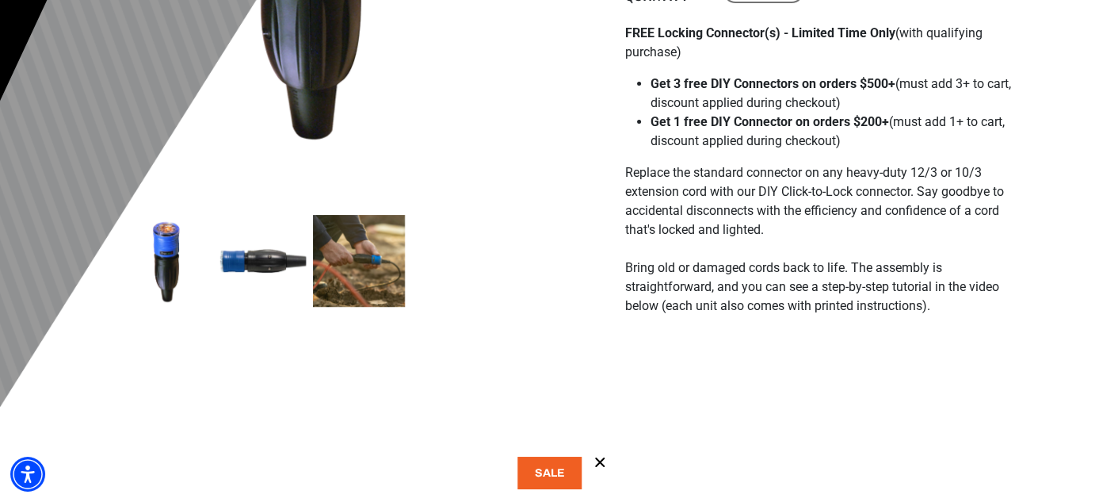  I want to click on div: Accessibility Menu, so click(28, 474).